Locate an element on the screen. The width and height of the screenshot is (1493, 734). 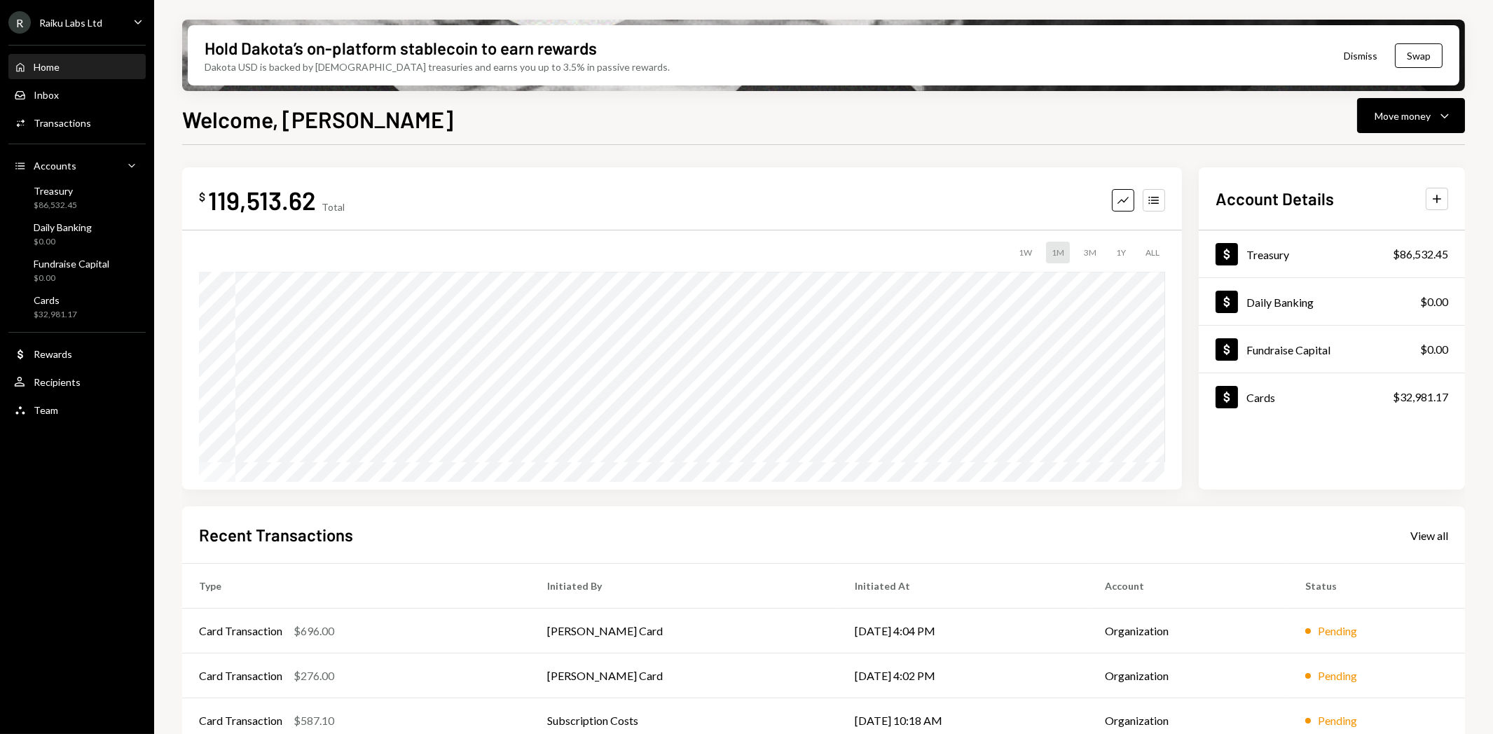
button: Swap is located at coordinates (1419, 55).